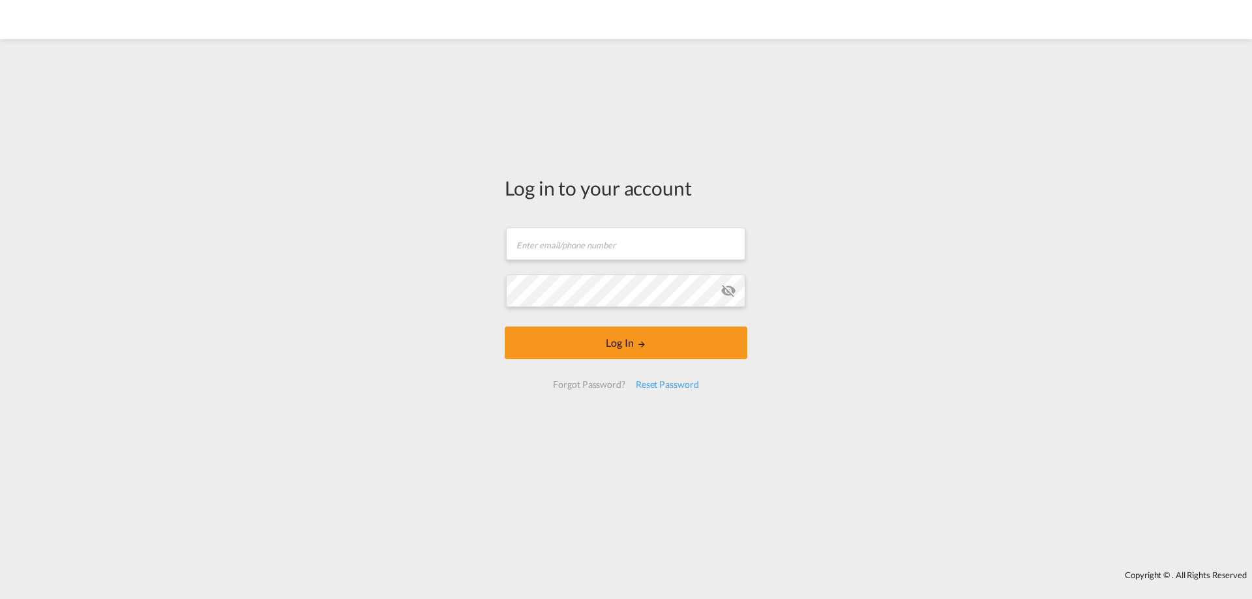 The width and height of the screenshot is (1252, 599). I want to click on md-icon: icon-eye-off, so click(728, 291).